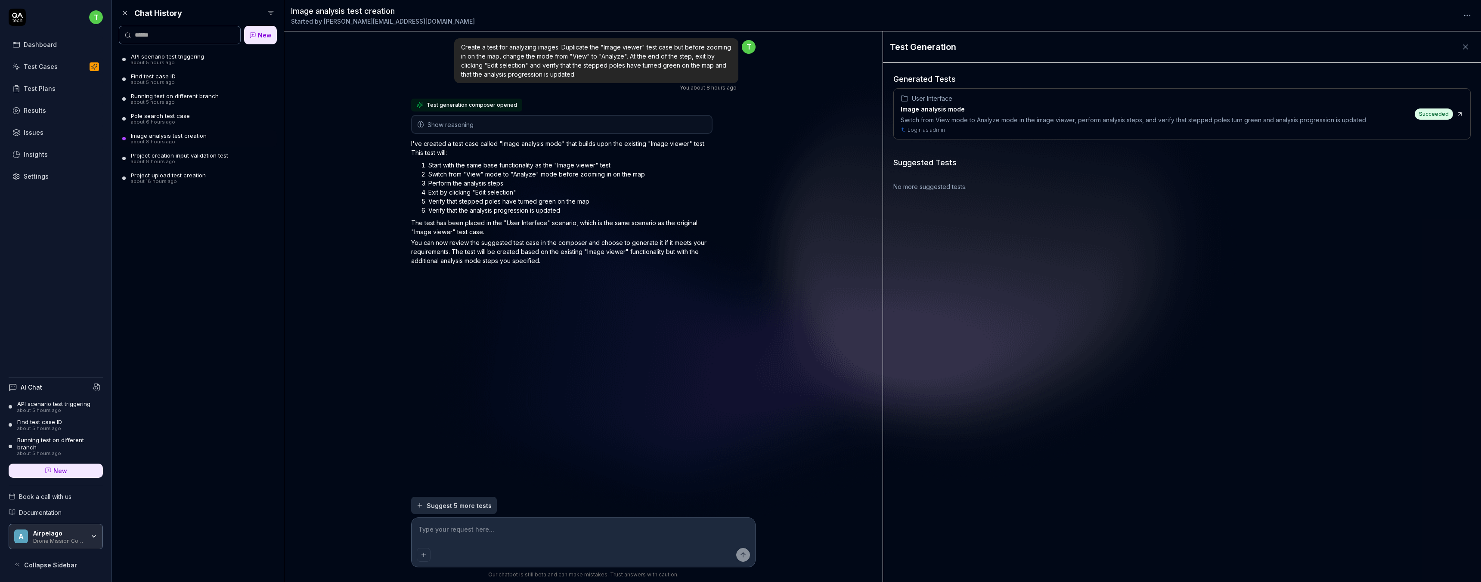 The height and width of the screenshot is (582, 1481). Describe the element at coordinates (56, 154) in the screenshot. I see `a: Insights` at that location.